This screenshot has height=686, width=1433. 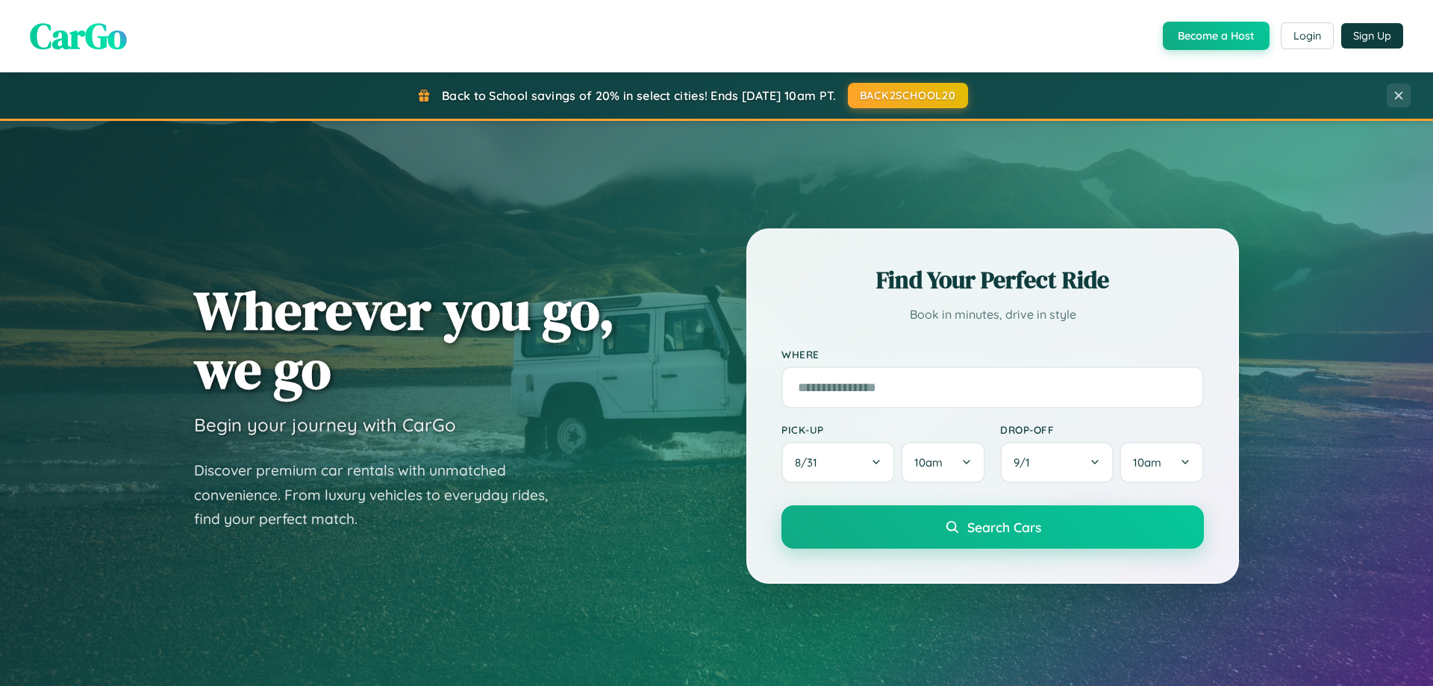 What do you see at coordinates (993, 527) in the screenshot?
I see `button: Search Cars` at bounding box center [993, 527].